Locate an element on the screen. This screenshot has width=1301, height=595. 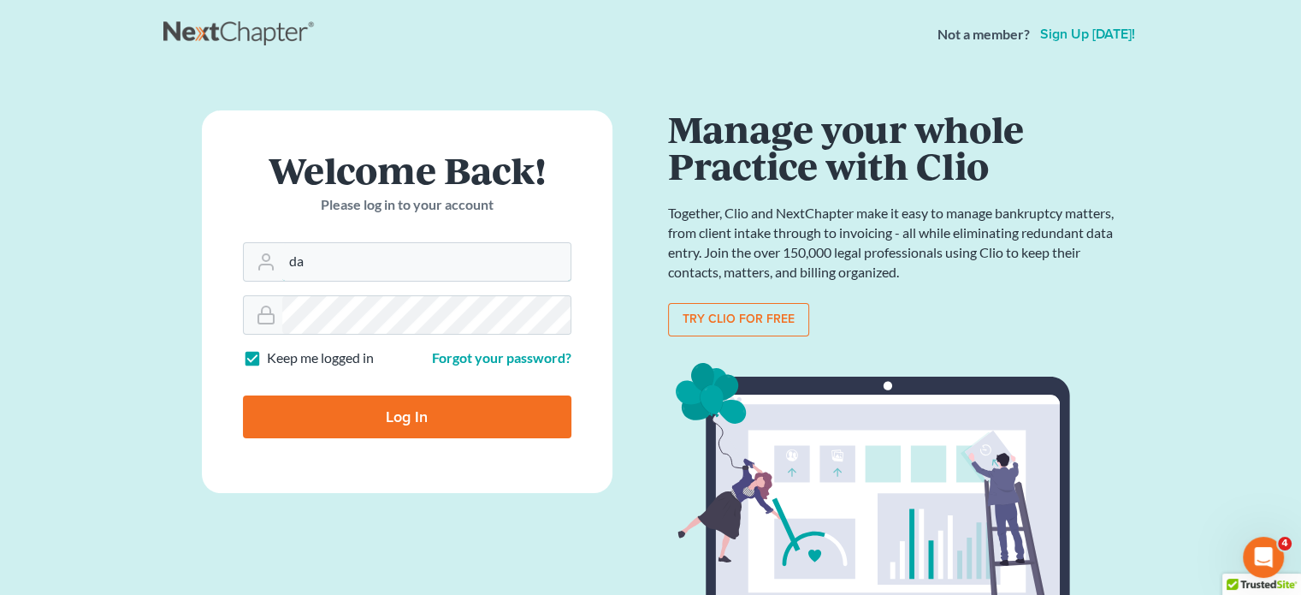
a: Forgot your password? is located at coordinates (501, 357).